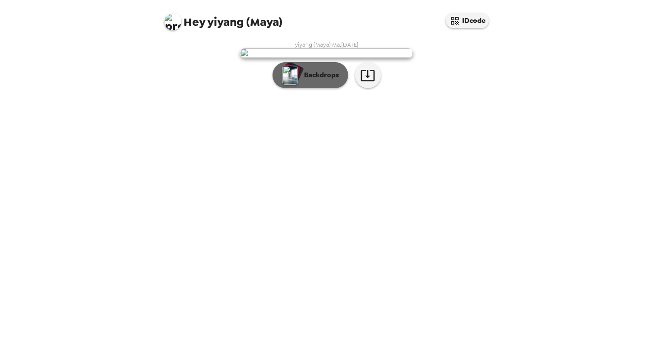 Image resolution: width=653 pixels, height=345 pixels. Describe the element at coordinates (467, 20) in the screenshot. I see `button: IDcode` at that location.